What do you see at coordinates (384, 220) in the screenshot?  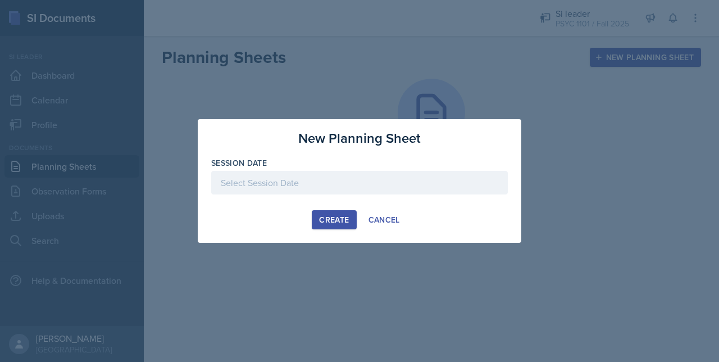 I see `button: Cancel` at bounding box center [384, 220].